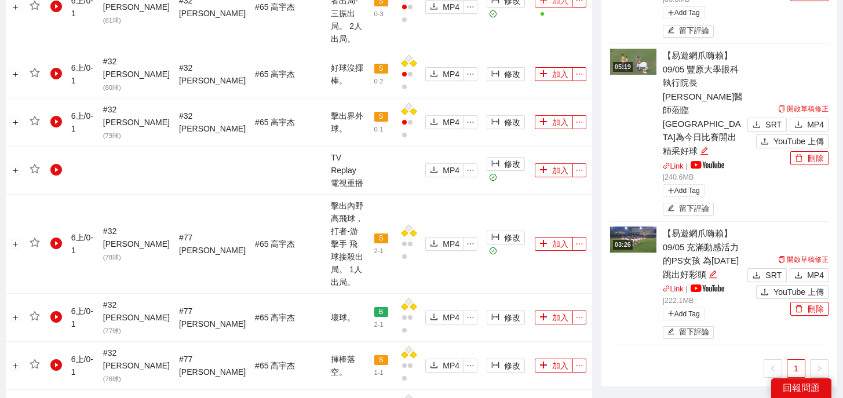  Describe the element at coordinates (671, 332) in the screenshot. I see `span: edit` at that location.